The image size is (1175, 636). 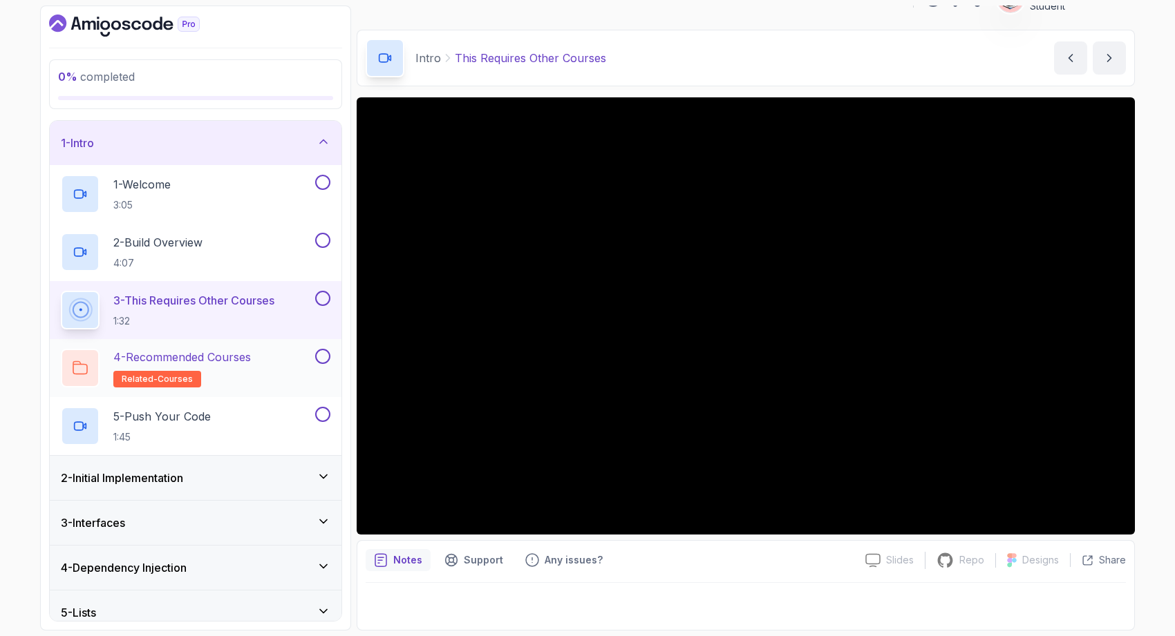 What do you see at coordinates (900, 560) in the screenshot?
I see `p: Slides` at bounding box center [900, 560].